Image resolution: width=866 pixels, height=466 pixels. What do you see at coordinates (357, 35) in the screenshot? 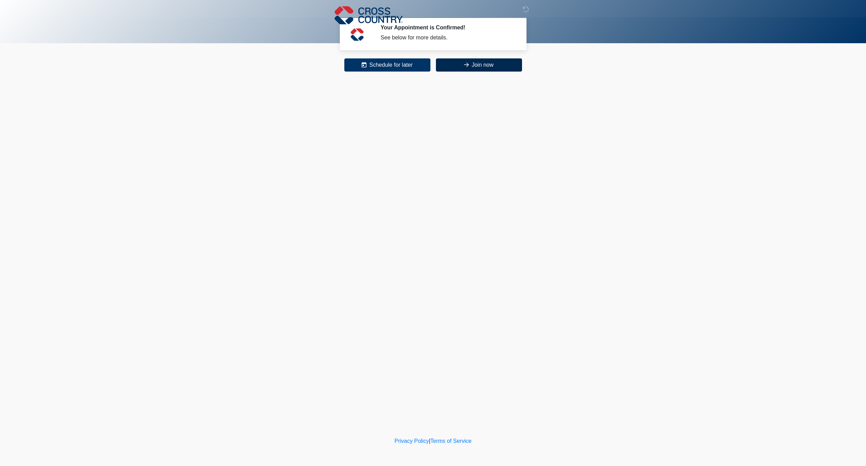
I see `img: Agent Avatar` at bounding box center [357, 35].